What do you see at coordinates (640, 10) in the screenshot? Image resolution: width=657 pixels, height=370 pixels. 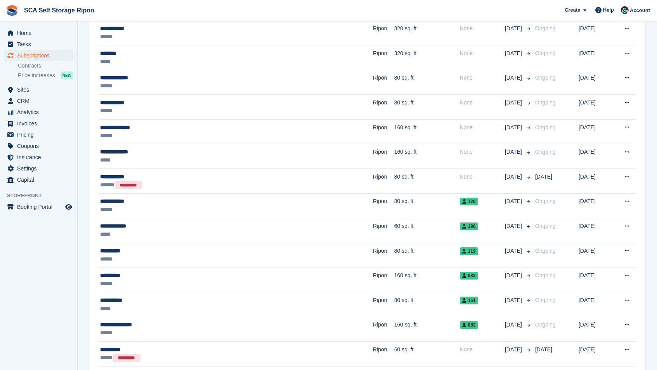 I see `span: Account` at bounding box center [640, 10].